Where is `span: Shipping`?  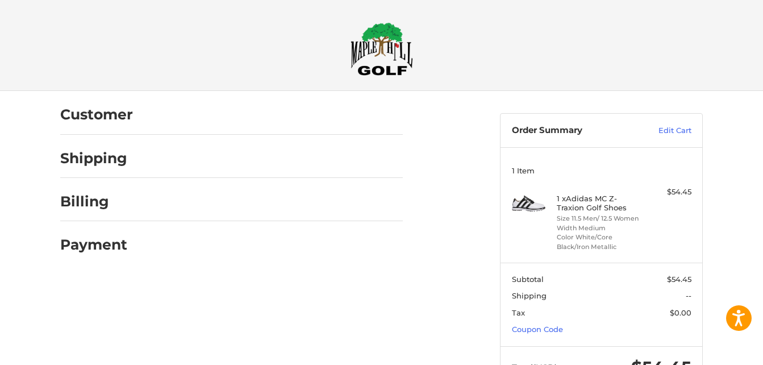 span: Shipping is located at coordinates (529, 295).